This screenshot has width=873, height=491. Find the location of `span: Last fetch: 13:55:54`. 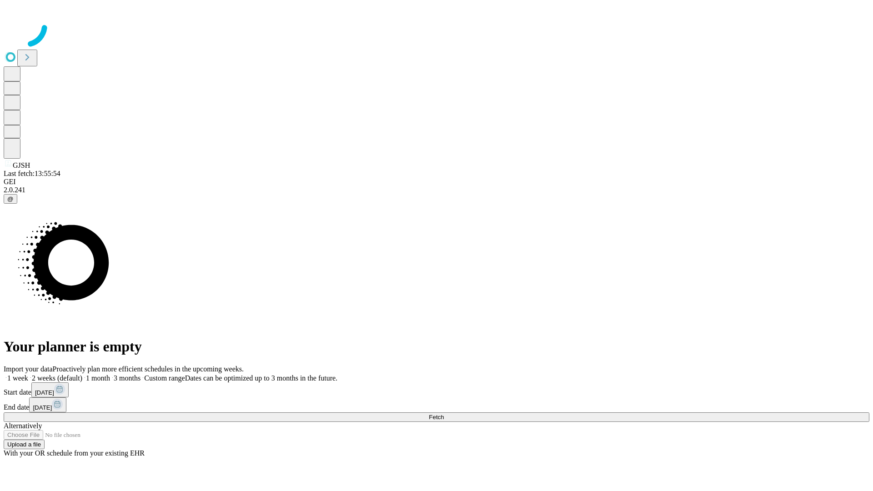

span: Last fetch: 13:55:54 is located at coordinates (32, 173).